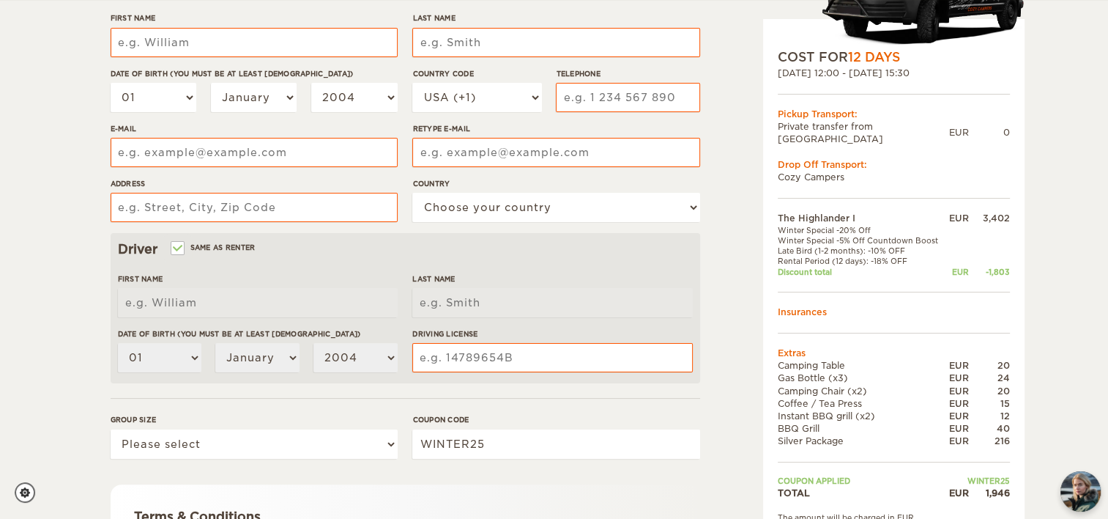 This screenshot has height=519, width=1108. What do you see at coordinates (628, 97) in the screenshot?
I see `input: e.g. 1 234 567 890` at bounding box center [628, 97].